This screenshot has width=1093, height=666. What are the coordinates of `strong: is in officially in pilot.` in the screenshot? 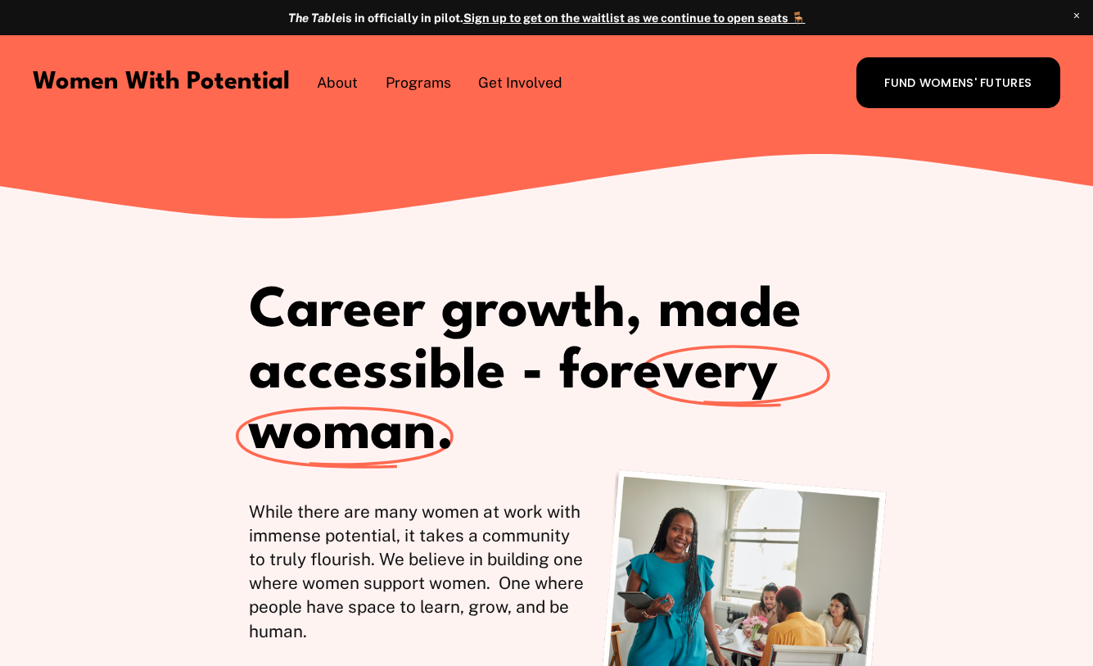 It's located at (376, 17).